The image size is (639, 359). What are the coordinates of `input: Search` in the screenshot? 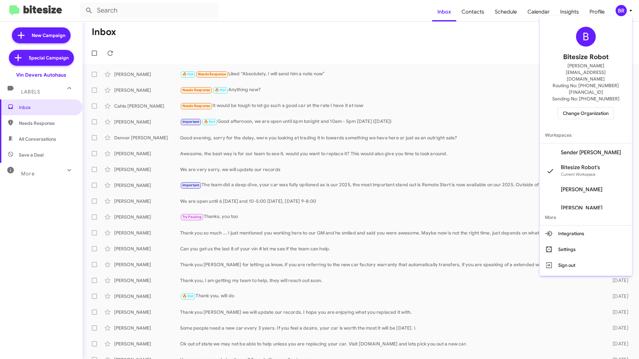 It's located at (149, 11).